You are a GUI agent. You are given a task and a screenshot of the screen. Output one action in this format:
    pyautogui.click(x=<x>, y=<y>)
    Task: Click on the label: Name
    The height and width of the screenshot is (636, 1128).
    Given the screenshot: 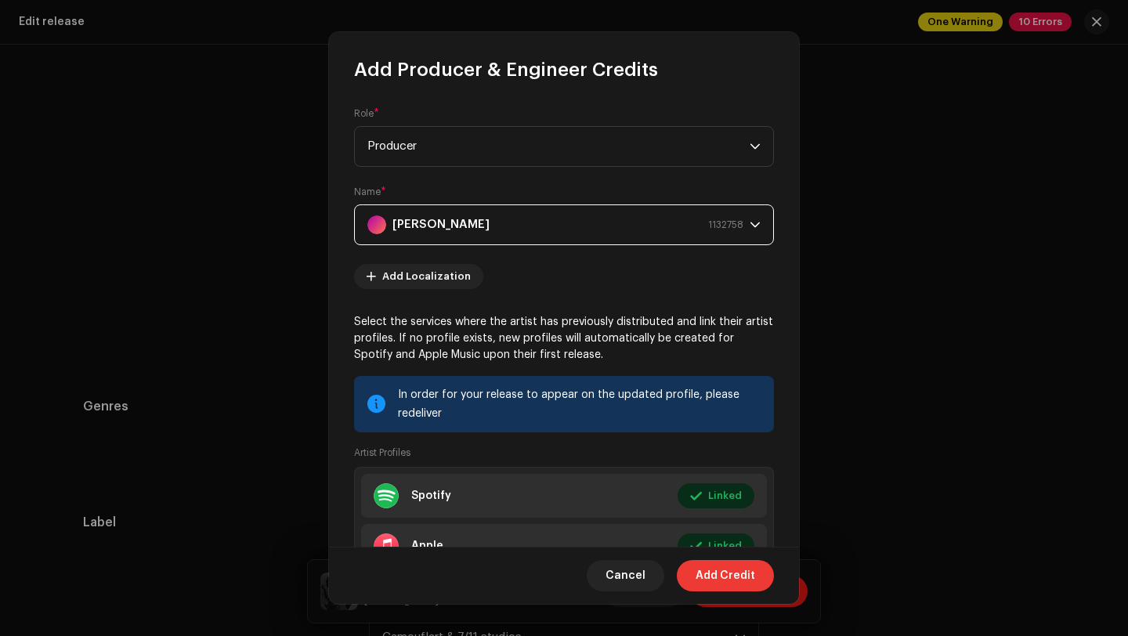 What is the action you would take?
    pyautogui.click(x=370, y=192)
    